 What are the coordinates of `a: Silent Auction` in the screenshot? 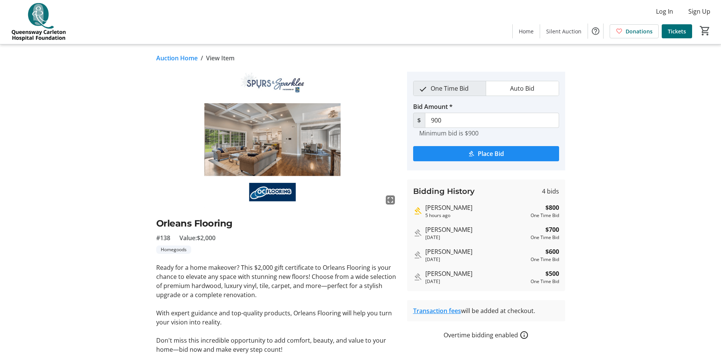 It's located at (563, 31).